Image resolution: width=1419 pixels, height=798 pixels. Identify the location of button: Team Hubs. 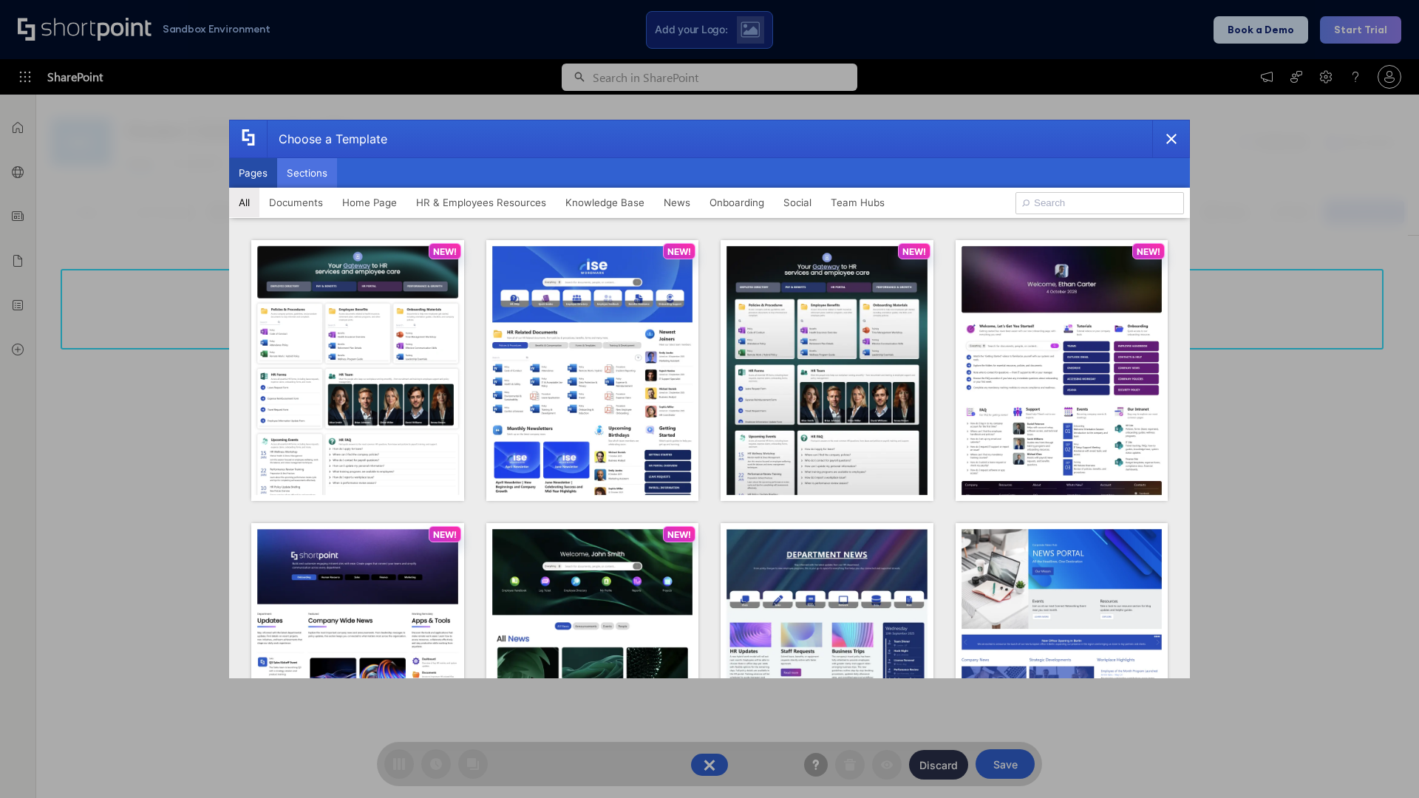
(857, 202).